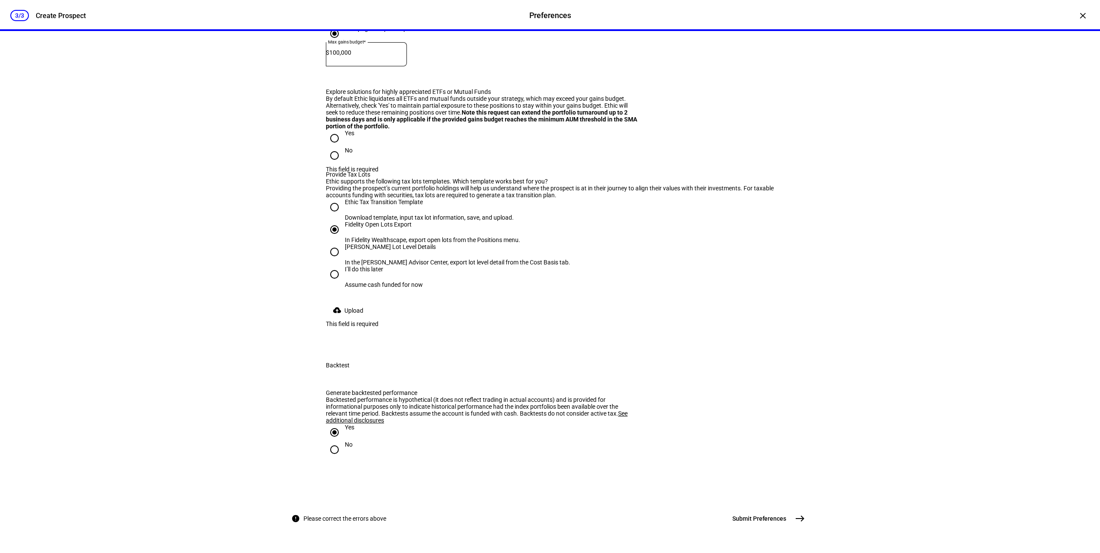  I want to click on button: Submit Preferences, so click(767, 519).